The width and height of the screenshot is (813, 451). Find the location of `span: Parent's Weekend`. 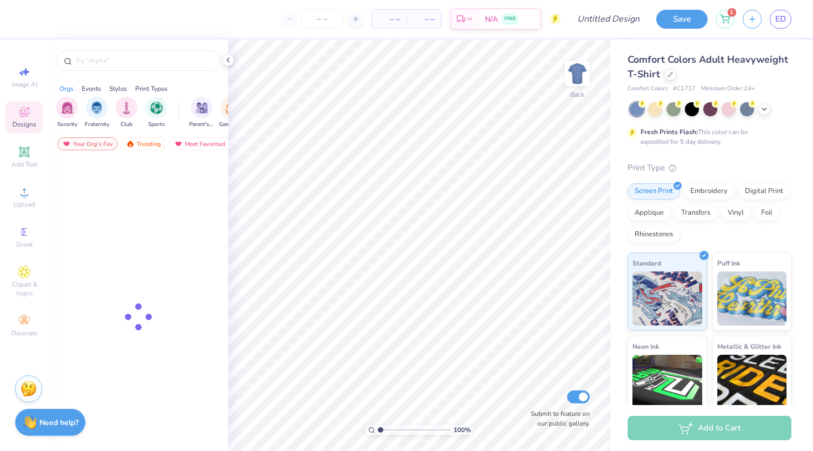

span: Parent's Weekend is located at coordinates (202, 124).